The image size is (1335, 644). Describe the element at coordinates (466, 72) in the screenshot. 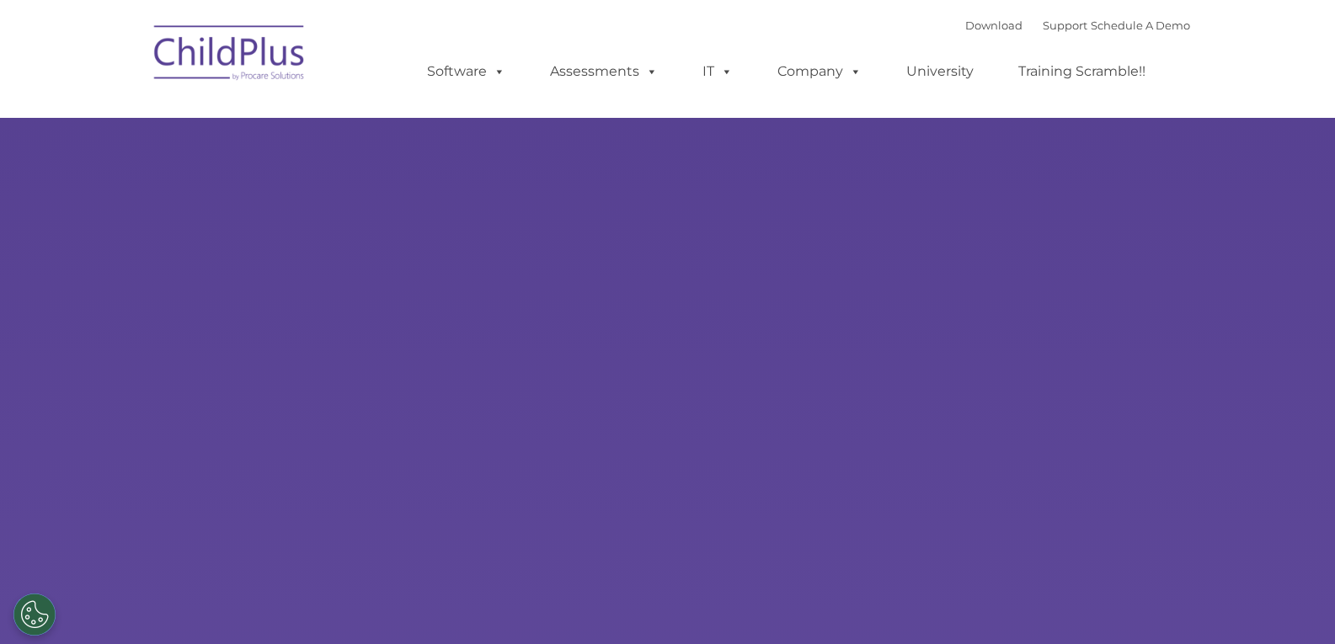

I see `a: Software` at that location.